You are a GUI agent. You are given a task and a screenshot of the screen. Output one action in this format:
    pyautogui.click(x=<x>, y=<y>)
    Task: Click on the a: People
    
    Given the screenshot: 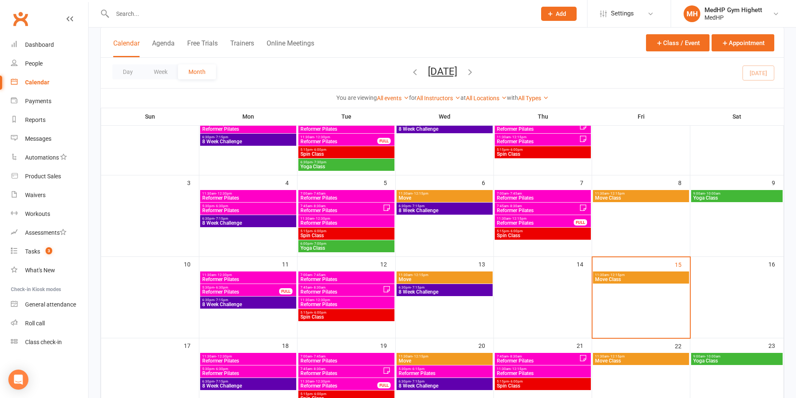 What is the action you would take?
    pyautogui.click(x=49, y=64)
    